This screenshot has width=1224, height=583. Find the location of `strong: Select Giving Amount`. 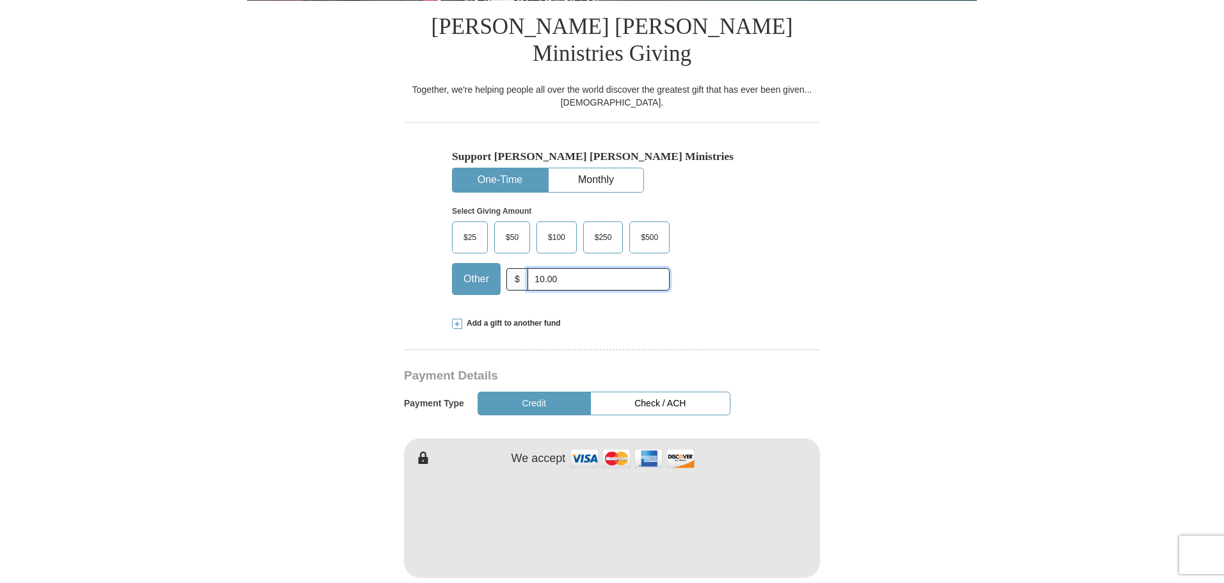

strong: Select Giving Amount is located at coordinates (492, 211).